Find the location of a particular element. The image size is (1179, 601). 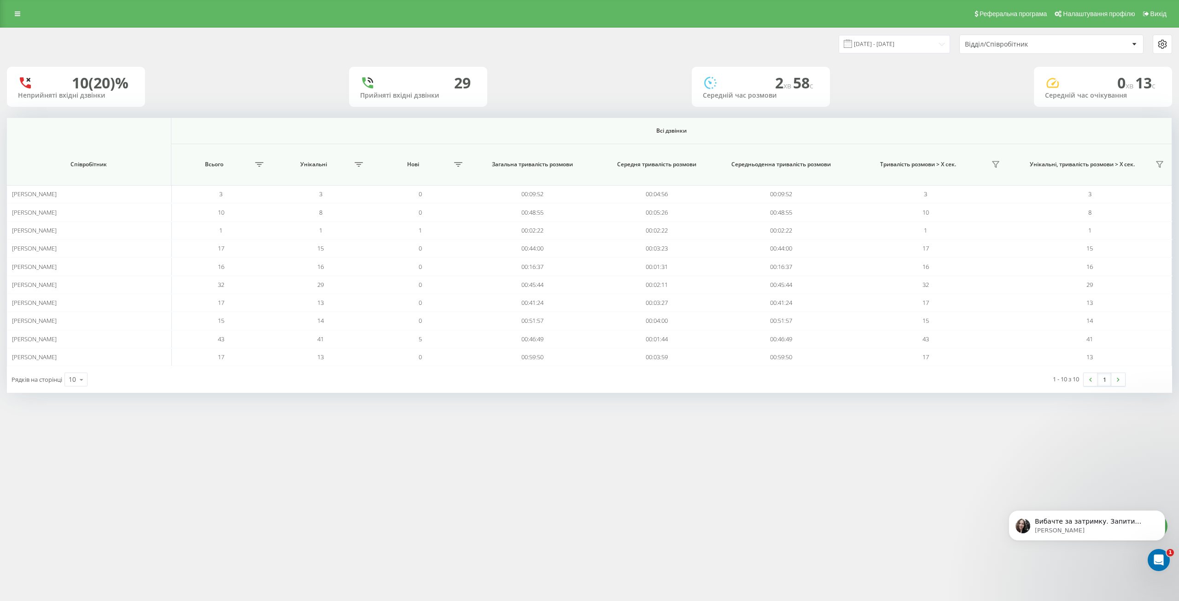

textarea: Повідомлення... is located at coordinates (92, 290).